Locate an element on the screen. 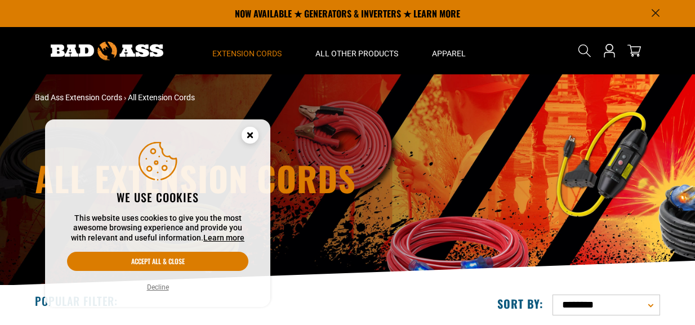 The image size is (695, 325). button: Accept all & close is located at coordinates (158, 261).